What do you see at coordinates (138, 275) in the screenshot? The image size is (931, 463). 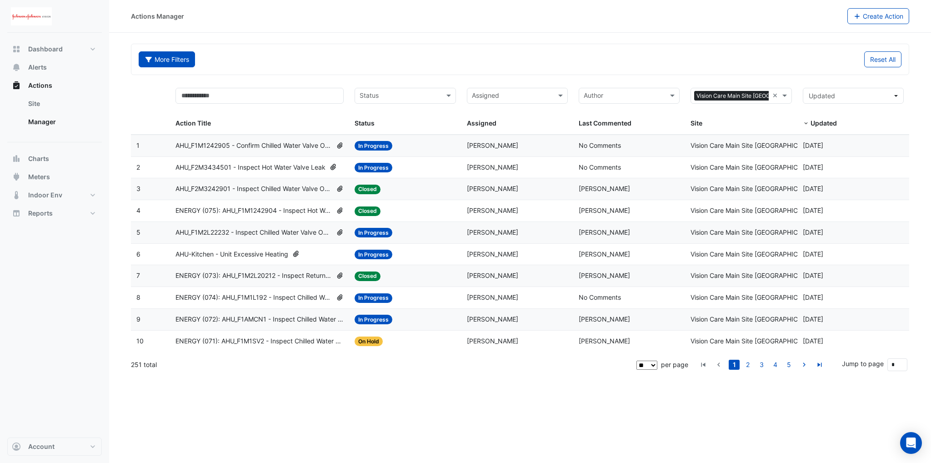 I see `span: 7` at bounding box center [138, 275].